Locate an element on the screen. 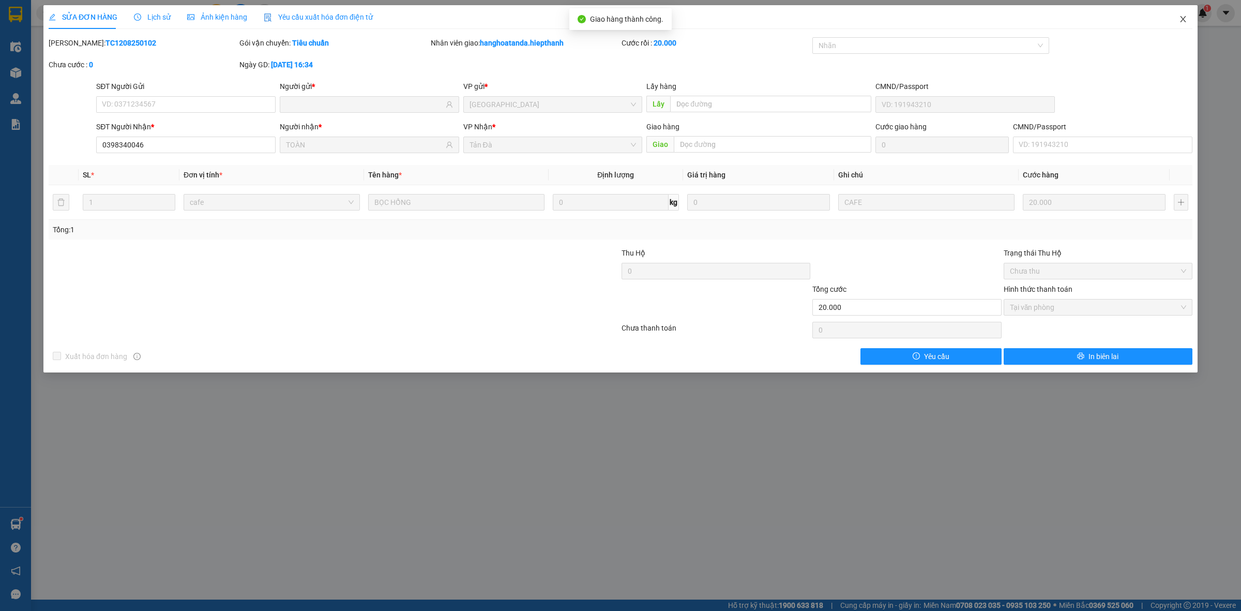  div: SĐT Người Gửi is located at coordinates (186, 86).